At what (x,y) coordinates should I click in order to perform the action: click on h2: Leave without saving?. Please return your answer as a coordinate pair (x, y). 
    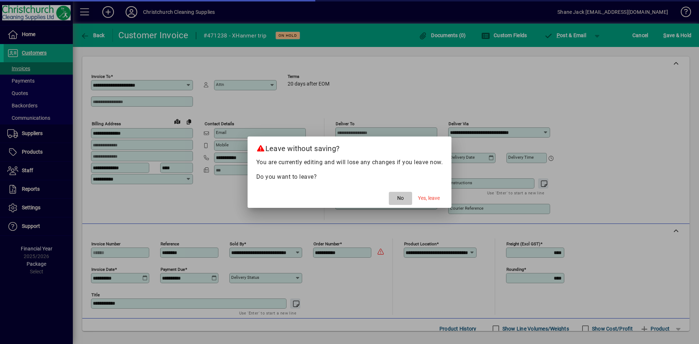
    Looking at the image, I should click on (349, 147).